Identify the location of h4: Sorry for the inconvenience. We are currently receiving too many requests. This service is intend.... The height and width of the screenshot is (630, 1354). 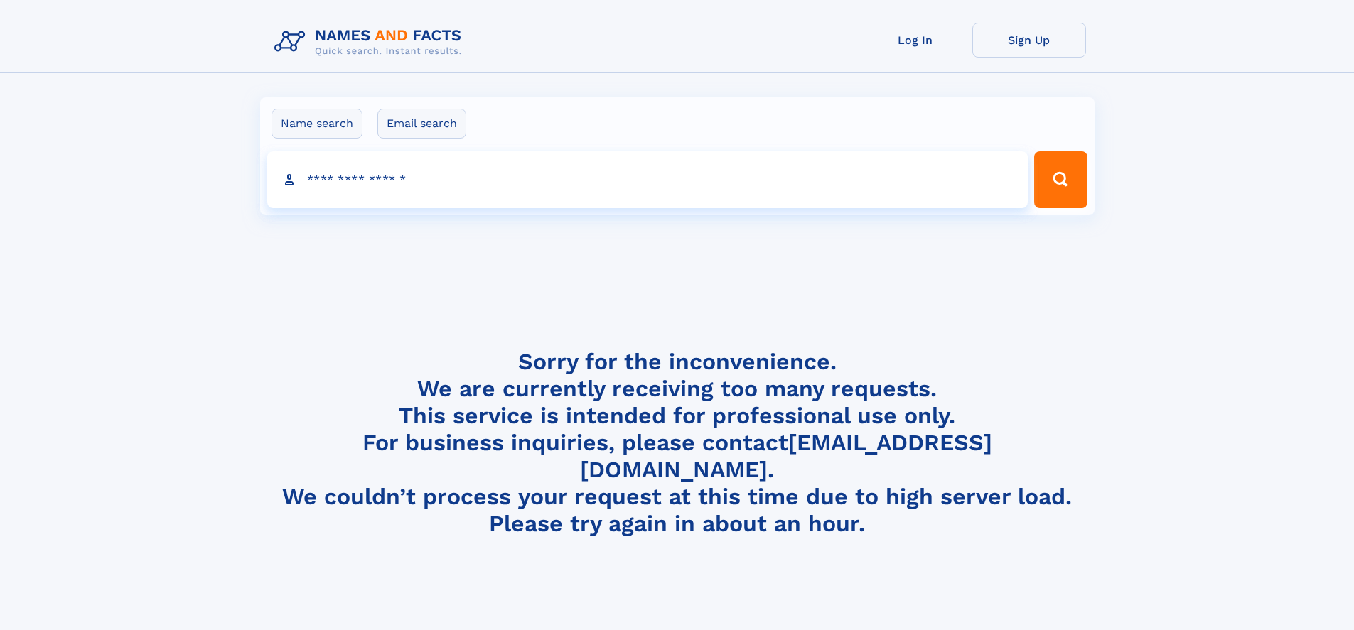
(677, 443).